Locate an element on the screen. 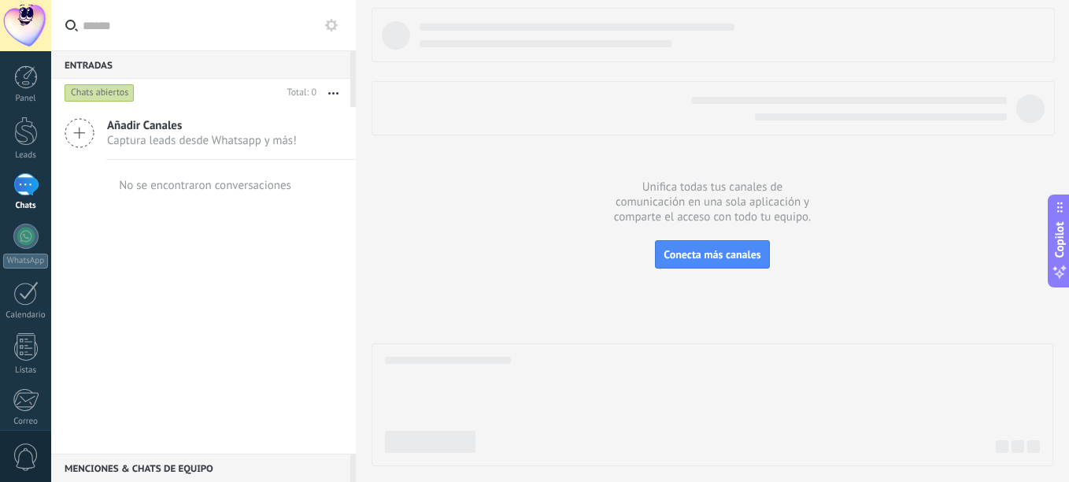  span: Copilot is located at coordinates (1060, 240).